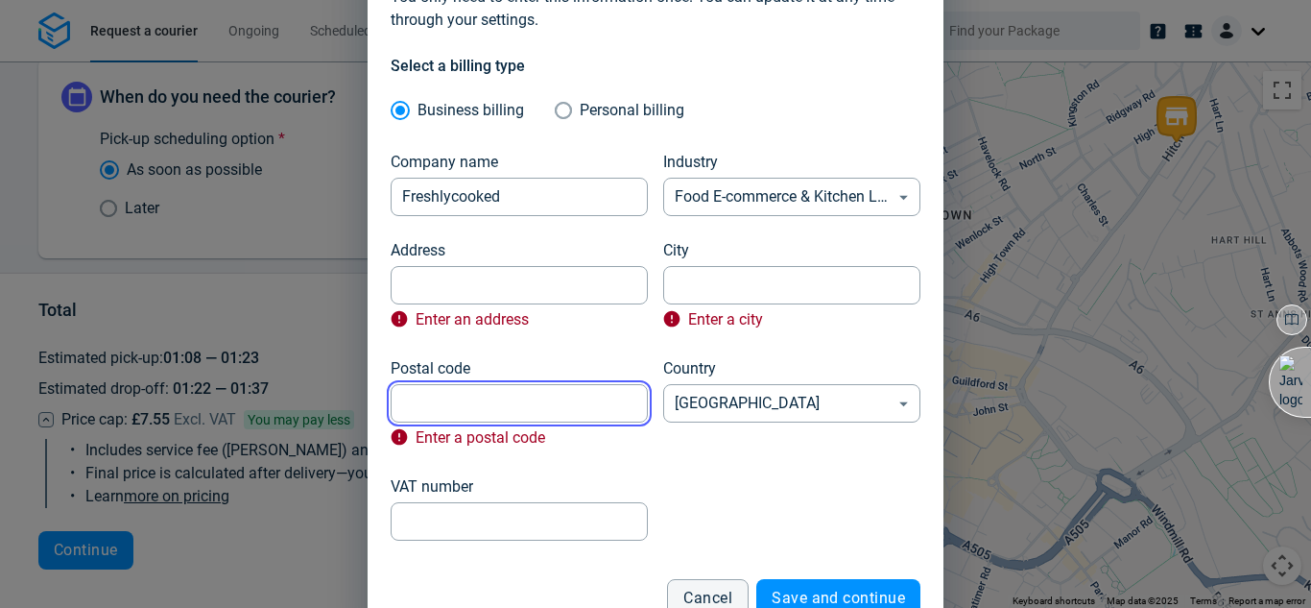 This screenshot has height=608, width=1311. I want to click on label: Address, so click(418, 251).